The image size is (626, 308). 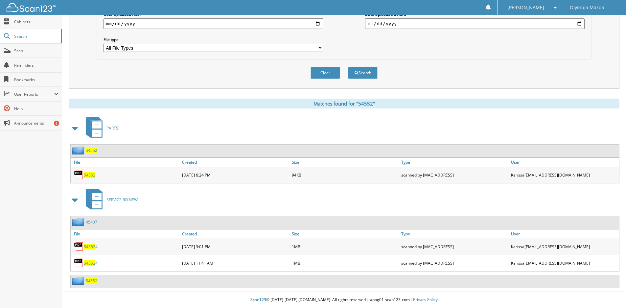 What do you see at coordinates (36, 65) in the screenshot?
I see `span: Reminders` at bounding box center [36, 65].